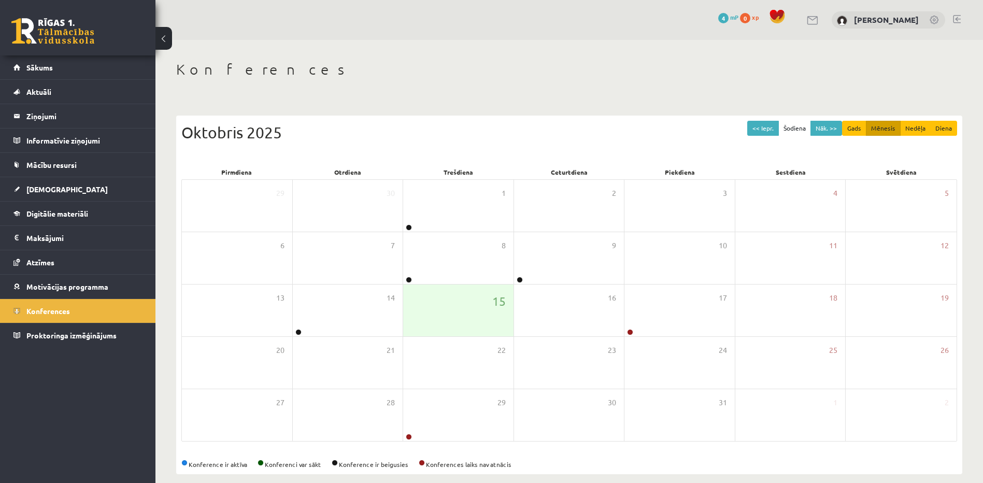  I want to click on h1: Konferences, so click(569, 69).